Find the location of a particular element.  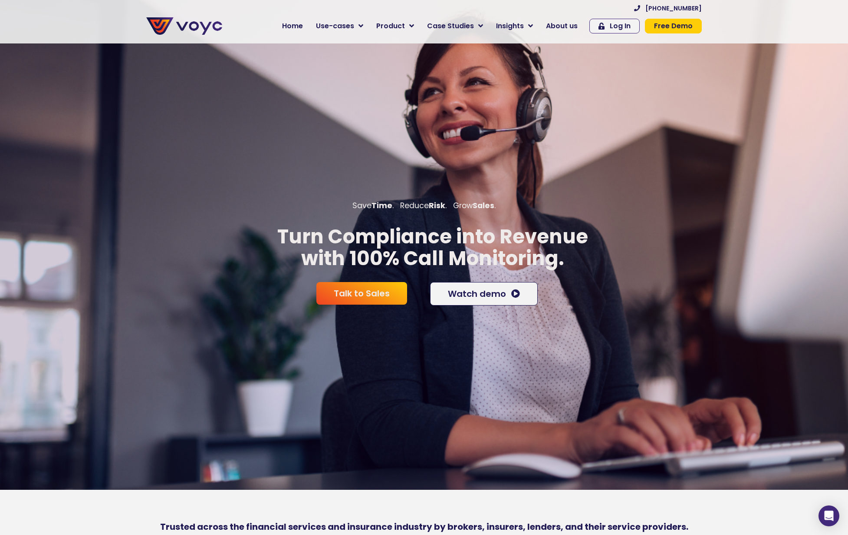

span: Home is located at coordinates (293, 26).